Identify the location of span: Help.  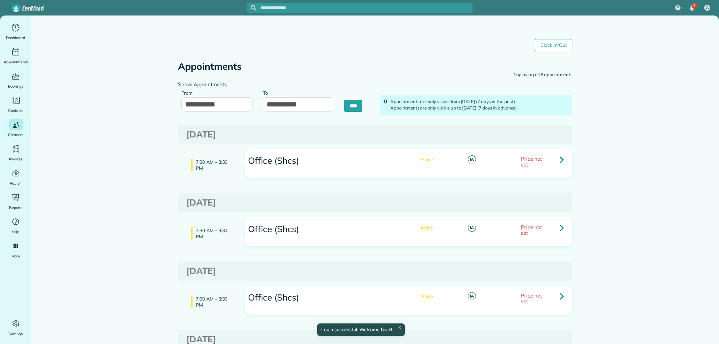
(16, 232).